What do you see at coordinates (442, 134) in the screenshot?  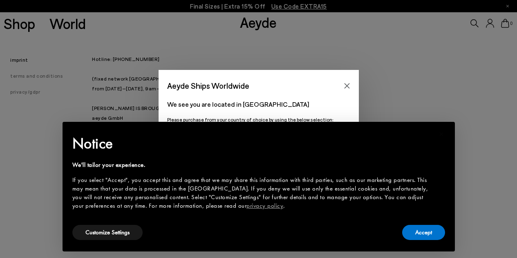 I see `button: Close this notice` at bounding box center [442, 134].